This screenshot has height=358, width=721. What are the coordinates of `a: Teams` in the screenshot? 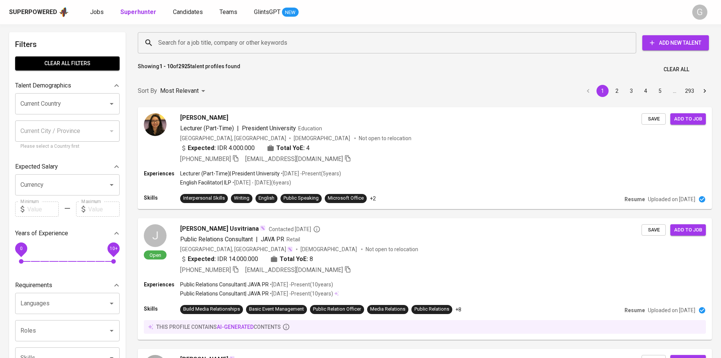 It's located at (229, 12).